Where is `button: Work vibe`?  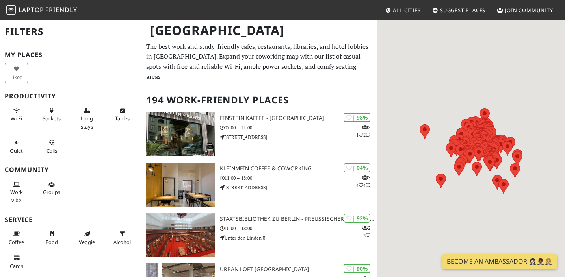
button: Work vibe is located at coordinates (16, 192).